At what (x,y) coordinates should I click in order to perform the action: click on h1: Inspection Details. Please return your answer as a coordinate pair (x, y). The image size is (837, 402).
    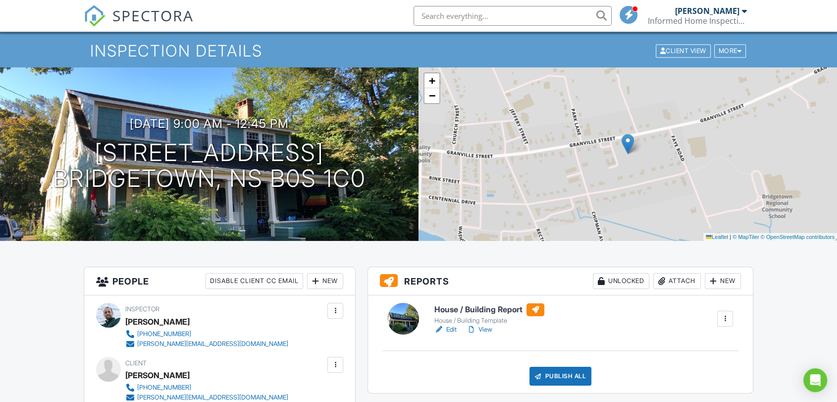
    Looking at the image, I should click on (419, 51).